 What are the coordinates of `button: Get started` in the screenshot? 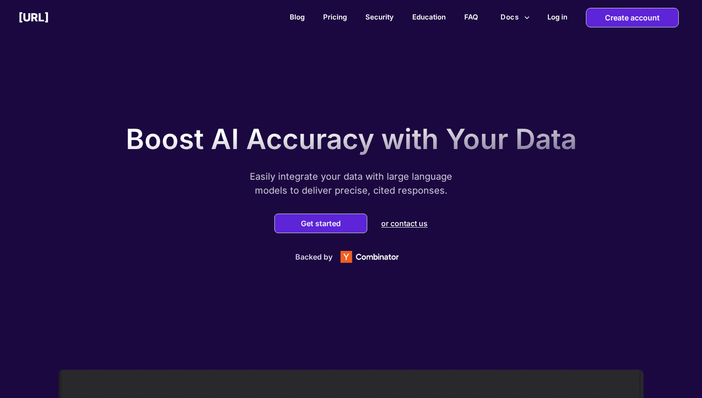 It's located at (321, 223).